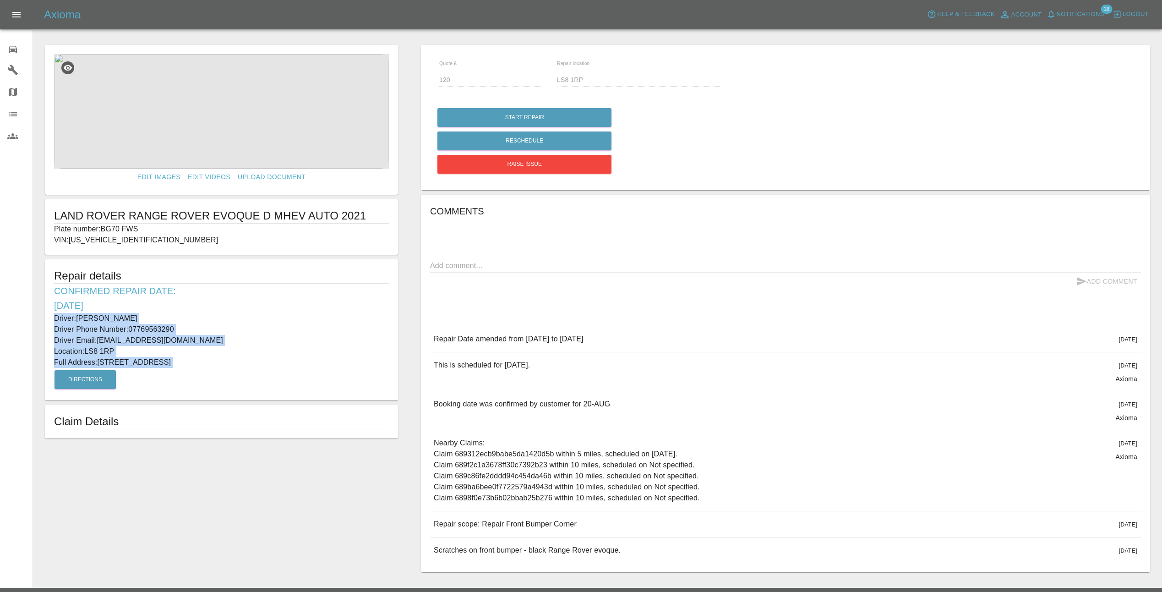  Describe the element at coordinates (1081, 14) in the screenshot. I see `span: Notifications` at that location.